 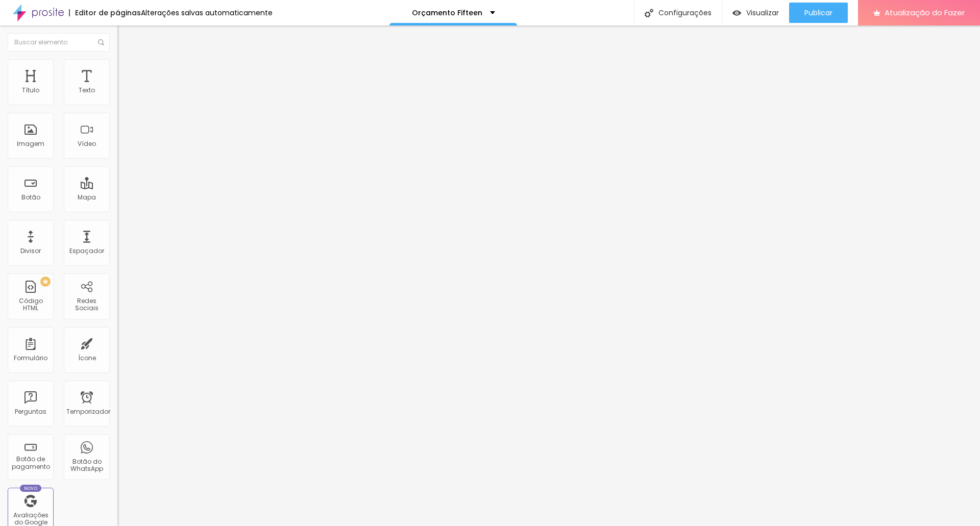 I want to click on font: Vídeo, so click(x=87, y=143).